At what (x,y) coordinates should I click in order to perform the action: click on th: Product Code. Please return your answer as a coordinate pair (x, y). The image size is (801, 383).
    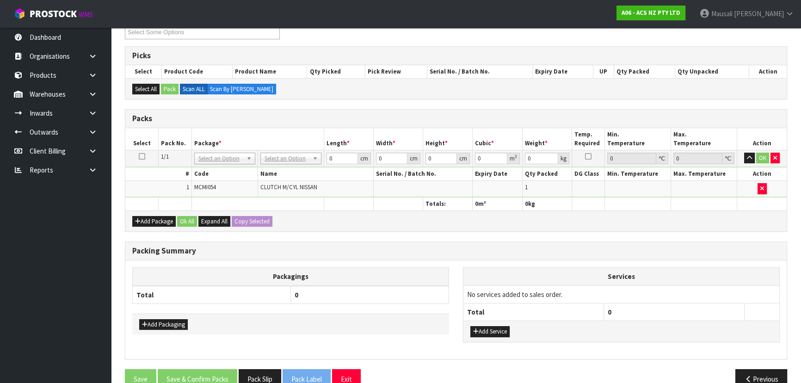
    Looking at the image, I should click on (197, 72).